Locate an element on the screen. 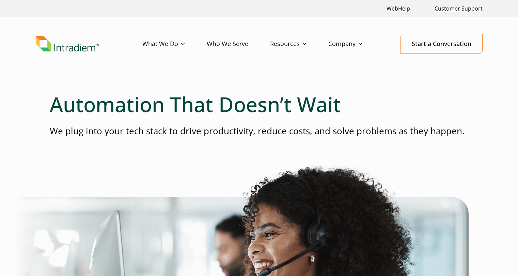 The width and height of the screenshot is (518, 276). a: Resources is located at coordinates (299, 44).